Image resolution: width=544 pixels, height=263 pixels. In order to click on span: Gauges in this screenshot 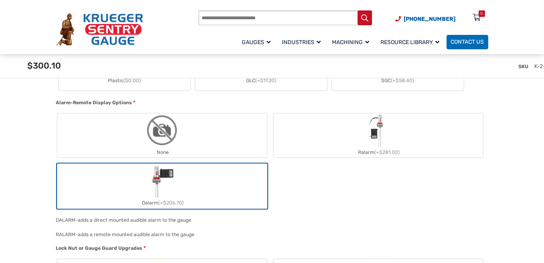, I will do `click(256, 42)`.